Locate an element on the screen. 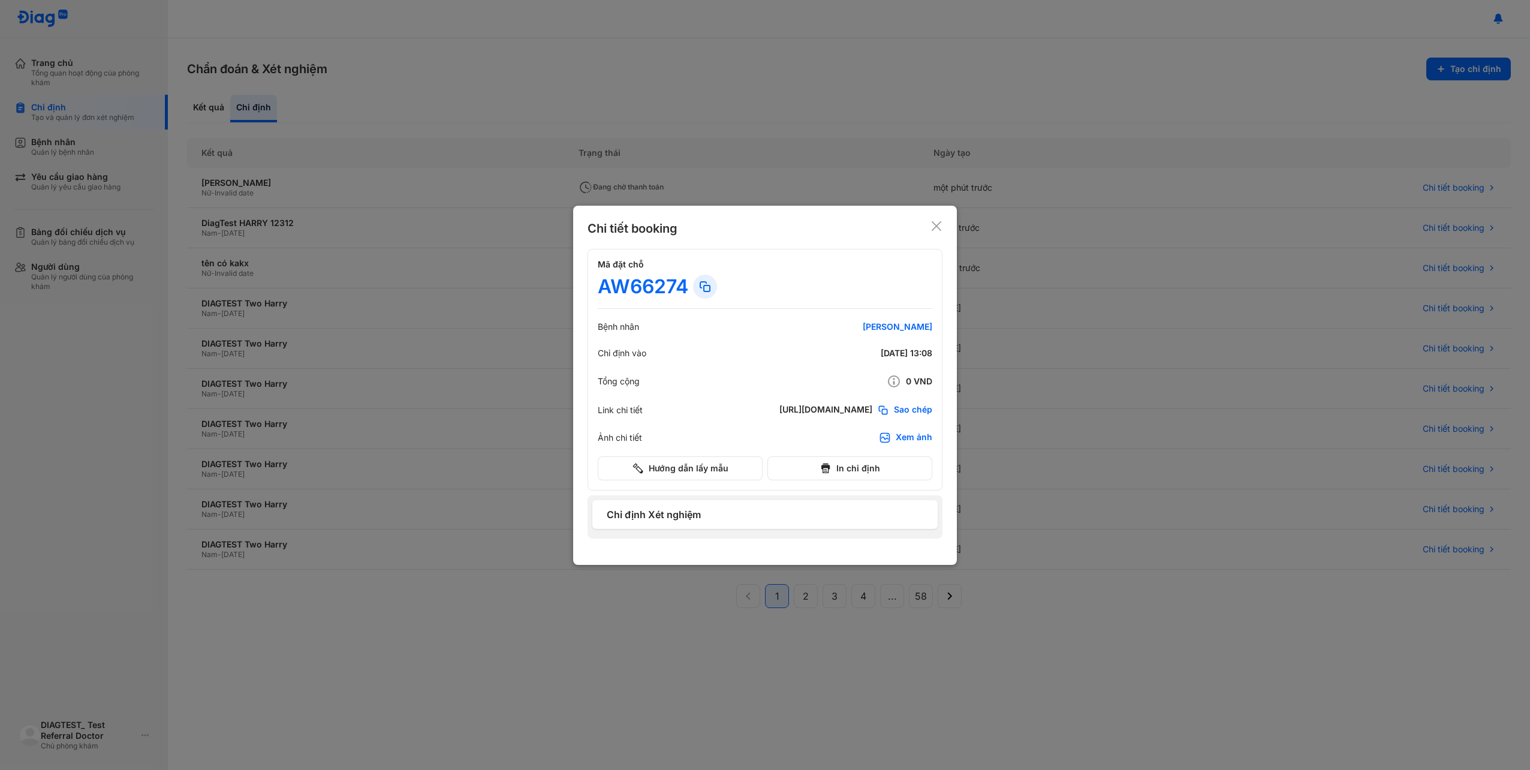 The width and height of the screenshot is (1530, 770). div: Chi tiết booking is located at coordinates (633, 228).